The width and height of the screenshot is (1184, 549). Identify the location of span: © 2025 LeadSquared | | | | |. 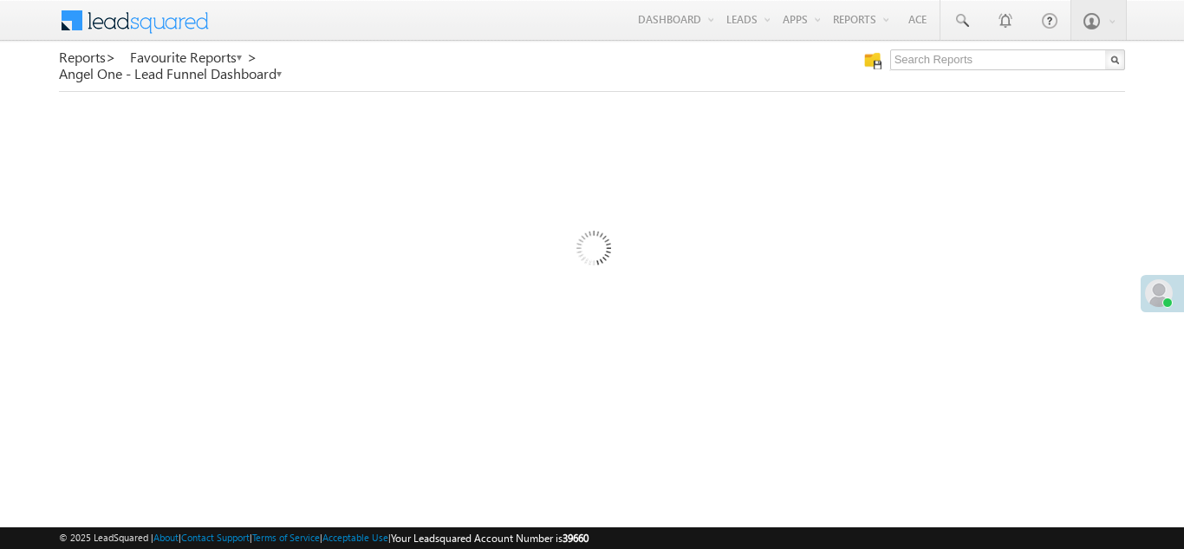
(323, 537).